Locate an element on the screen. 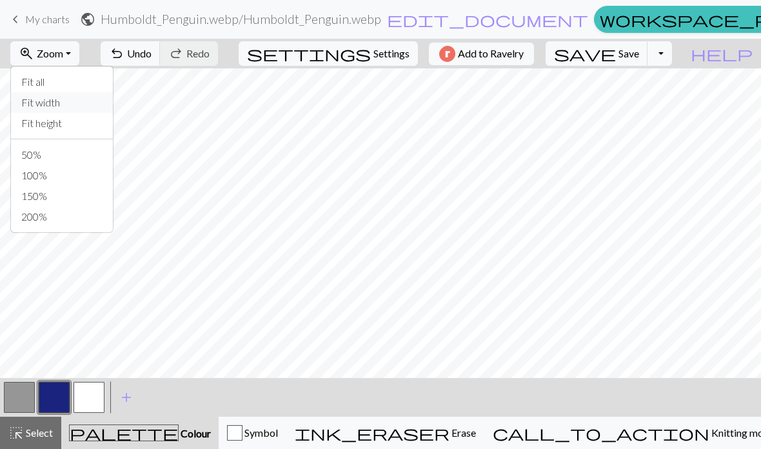 The height and width of the screenshot is (449, 761). span: Erase is located at coordinates (463, 432).